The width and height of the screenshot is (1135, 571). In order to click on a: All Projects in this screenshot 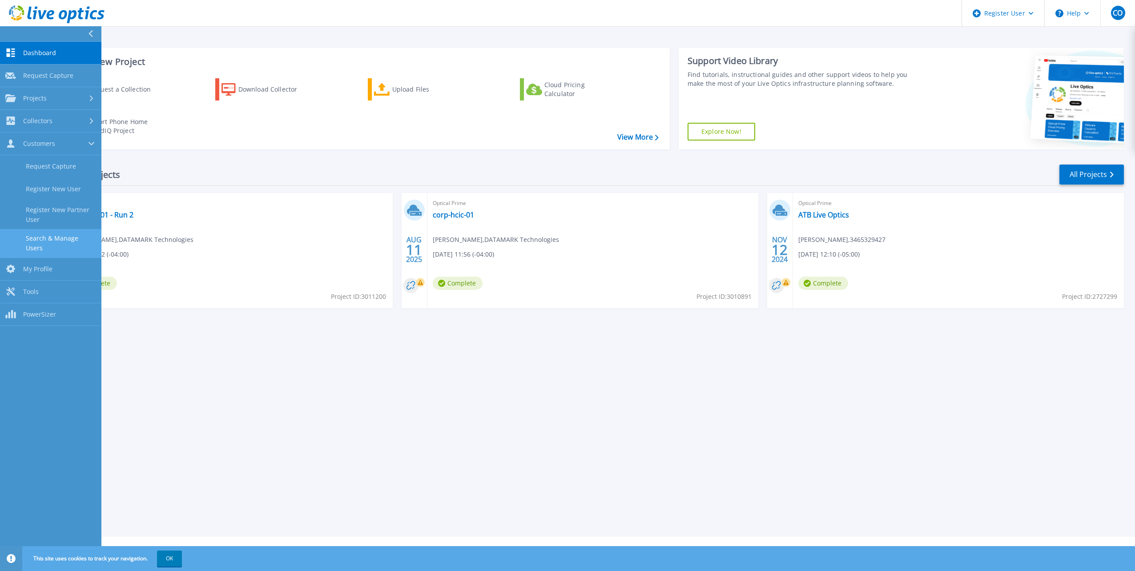, I will do `click(1091, 174)`.